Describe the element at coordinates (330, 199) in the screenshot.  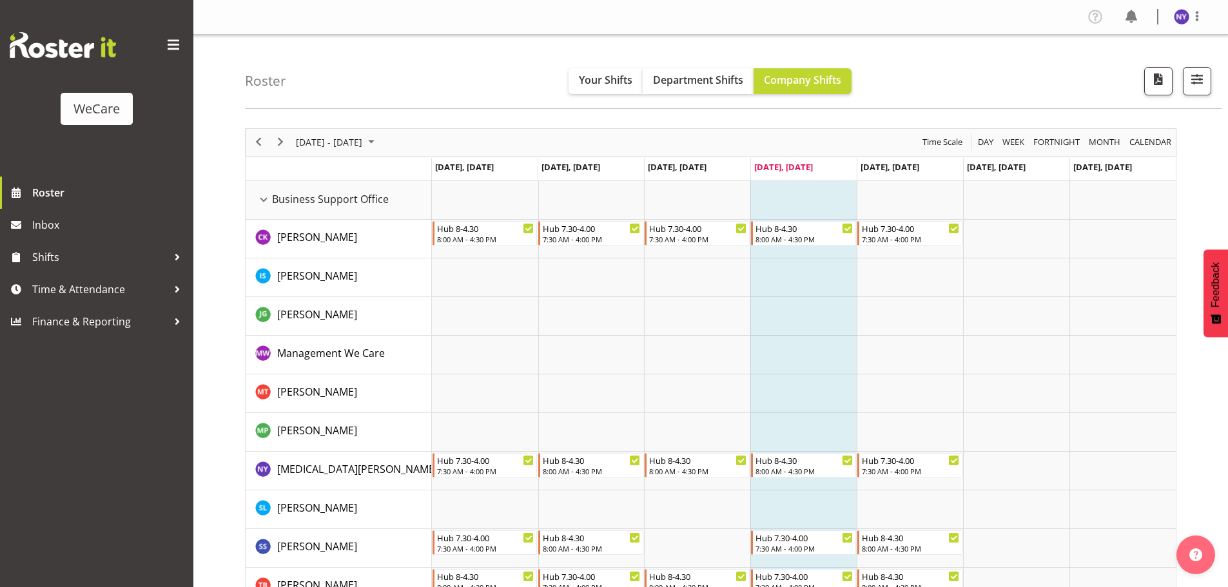
I see `span: Business Support Office` at that location.